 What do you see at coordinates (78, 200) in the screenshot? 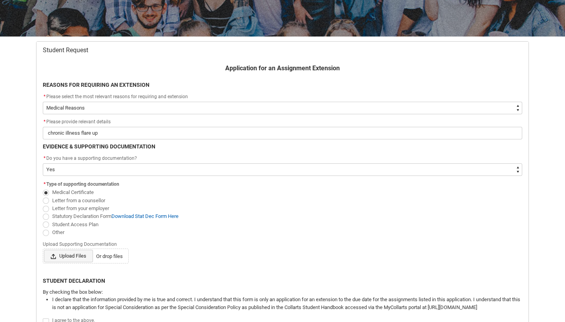
I see `span: Letter from a counsellor` at bounding box center [78, 200].